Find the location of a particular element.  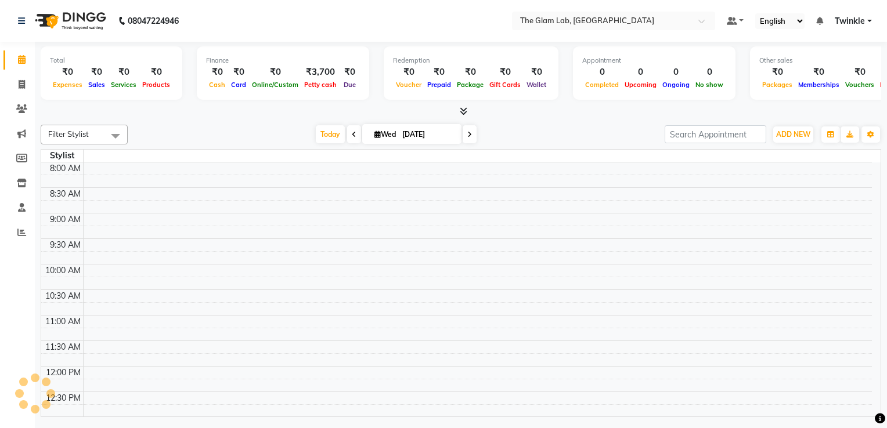

div: ₹3,700 is located at coordinates (320, 72).